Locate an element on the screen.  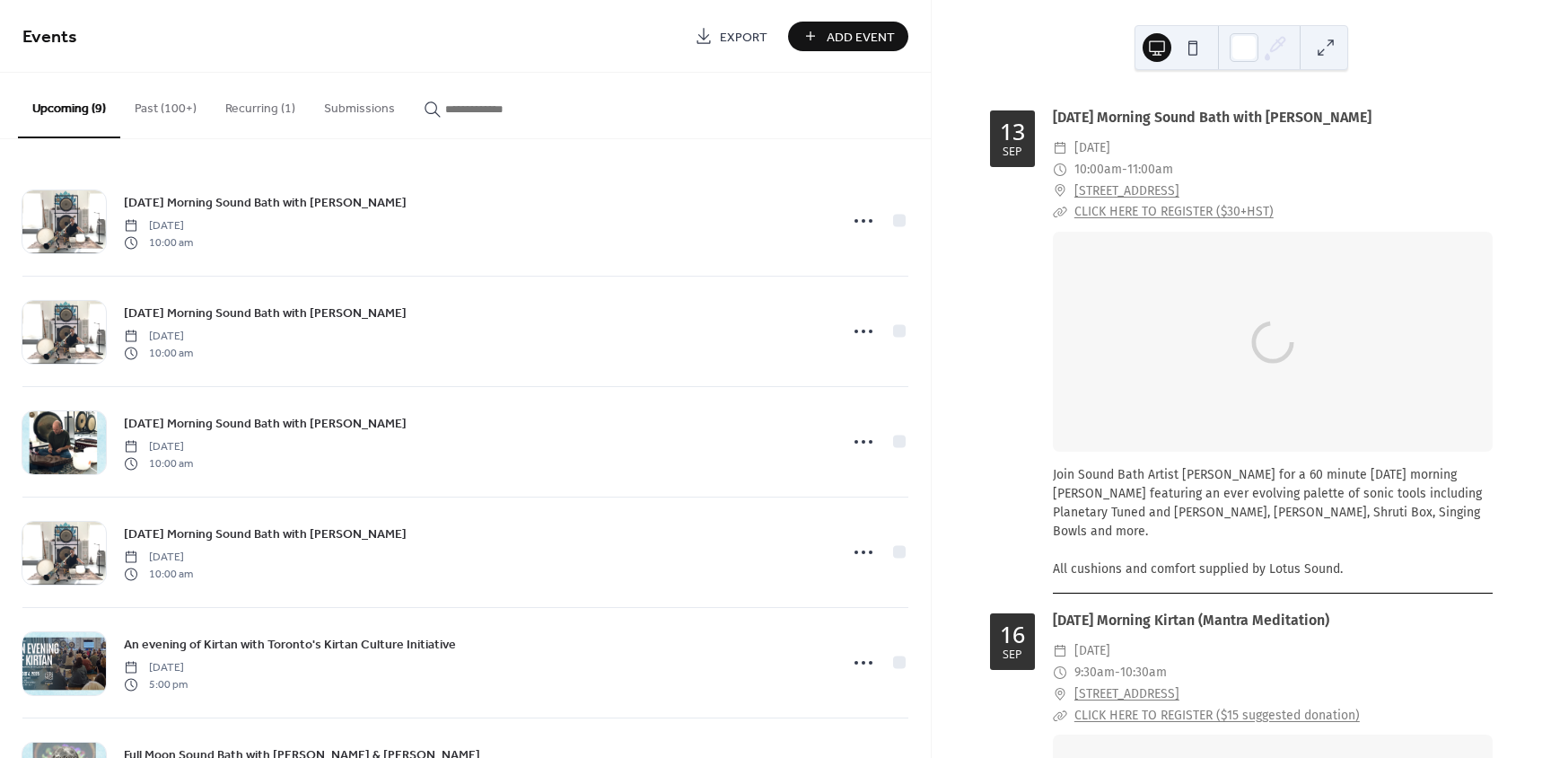
a: Export is located at coordinates (731, 36).